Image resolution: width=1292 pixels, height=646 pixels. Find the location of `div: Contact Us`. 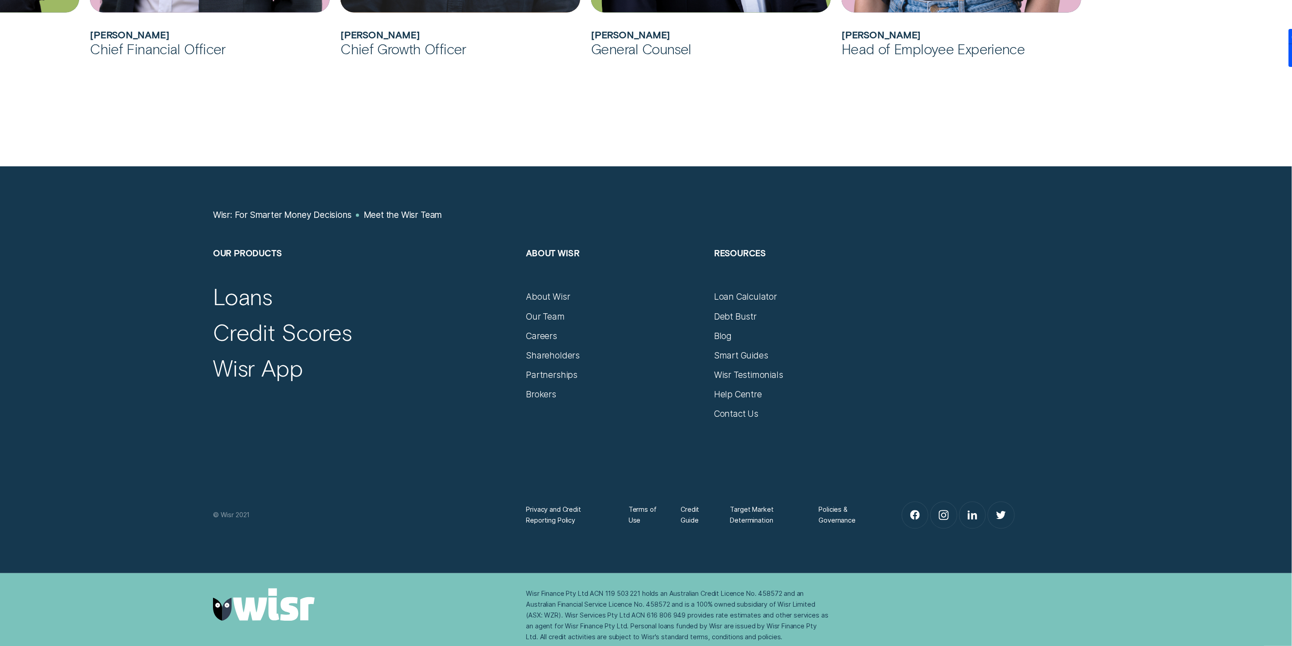

div: Contact Us is located at coordinates (736, 414).